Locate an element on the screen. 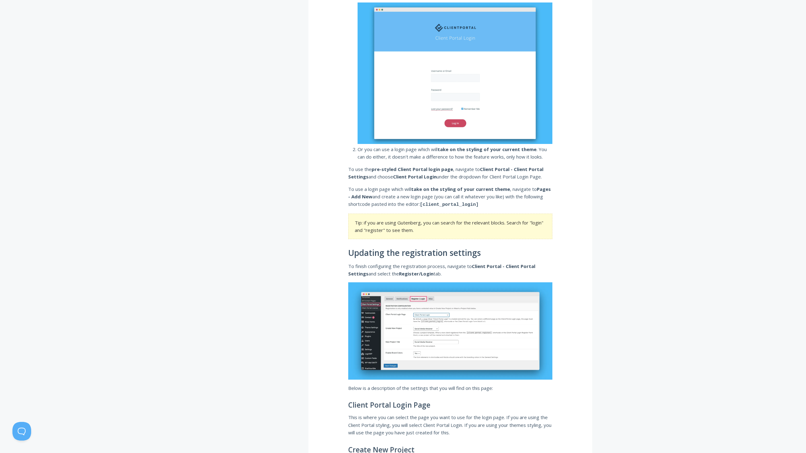 This screenshot has width=806, height=453. strong: Pages - Add New is located at coordinates (449, 193).